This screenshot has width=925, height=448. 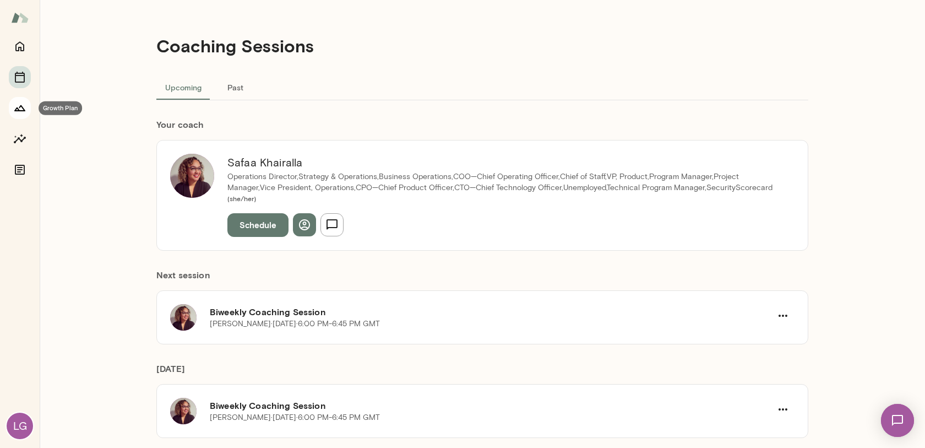 What do you see at coordinates (482, 87) in the screenshot?
I see `div: basic tabs example` at bounding box center [482, 87].